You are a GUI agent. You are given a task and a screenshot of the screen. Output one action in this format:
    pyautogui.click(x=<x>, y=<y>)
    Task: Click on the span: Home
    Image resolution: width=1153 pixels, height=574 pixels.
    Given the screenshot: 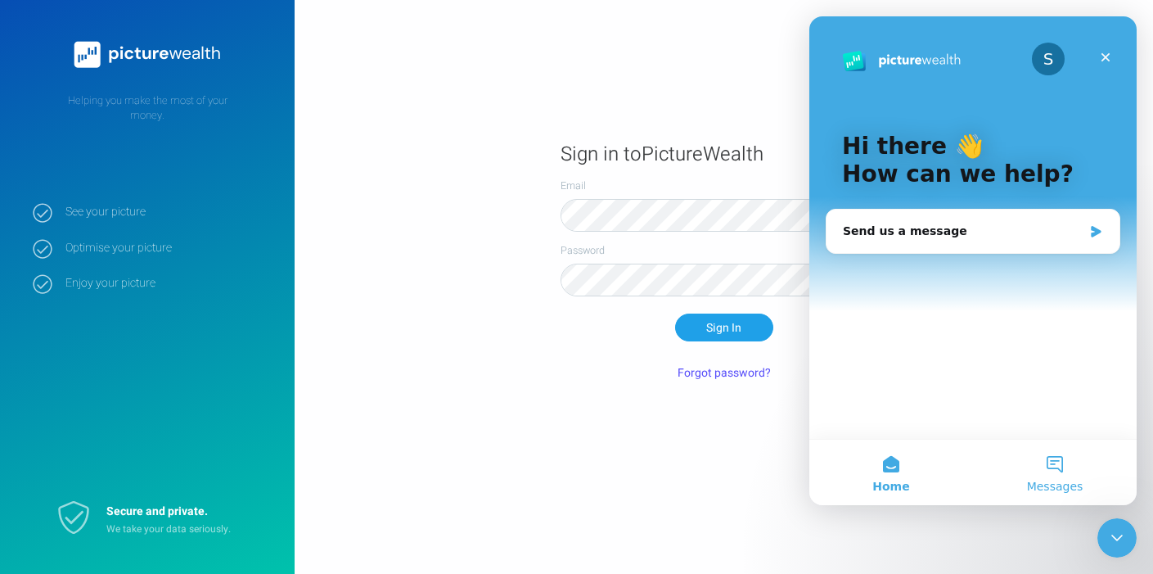 What is the action you would take?
    pyautogui.click(x=81, y=470)
    